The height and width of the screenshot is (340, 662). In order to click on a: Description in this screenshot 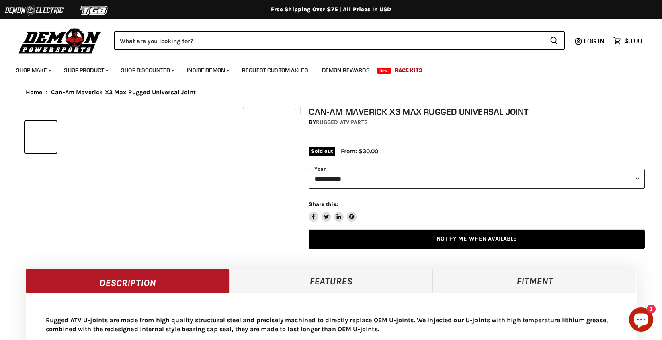, I will do `click(127, 280)`.